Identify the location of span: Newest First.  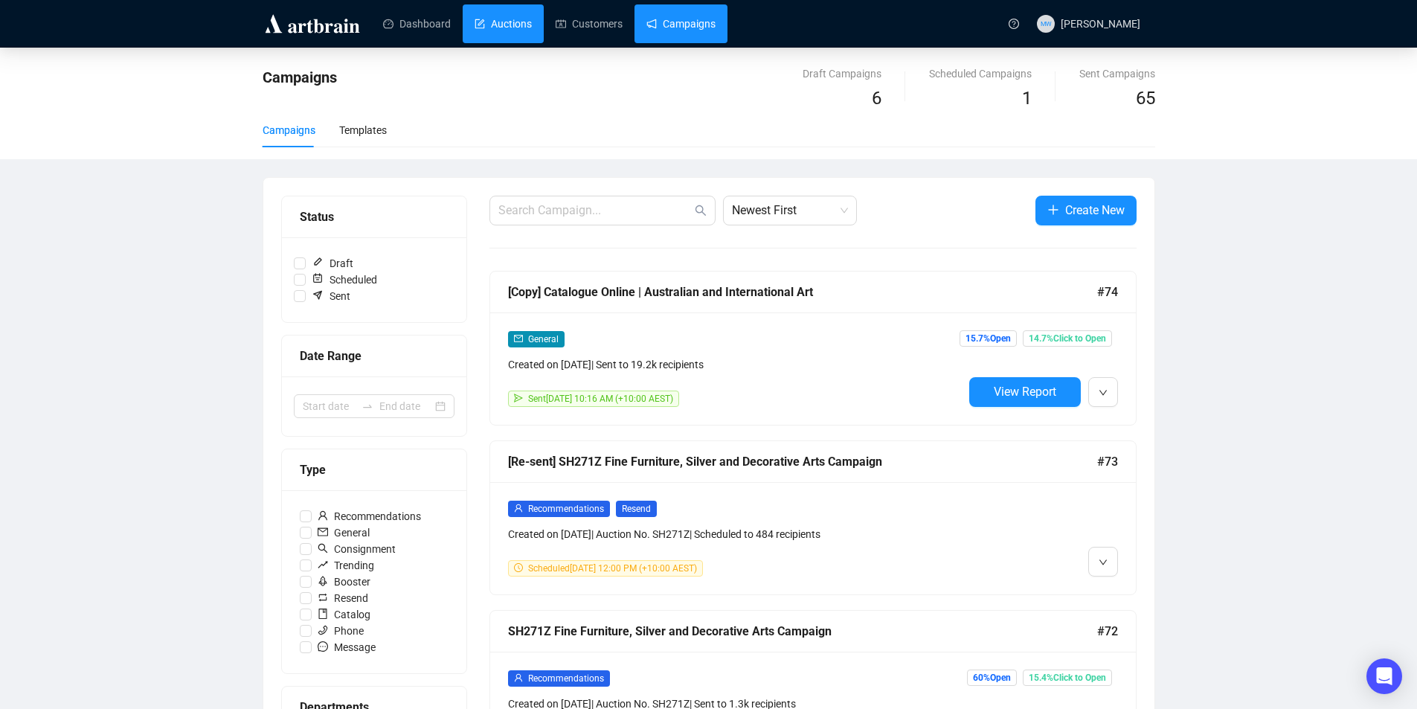
(790, 210).